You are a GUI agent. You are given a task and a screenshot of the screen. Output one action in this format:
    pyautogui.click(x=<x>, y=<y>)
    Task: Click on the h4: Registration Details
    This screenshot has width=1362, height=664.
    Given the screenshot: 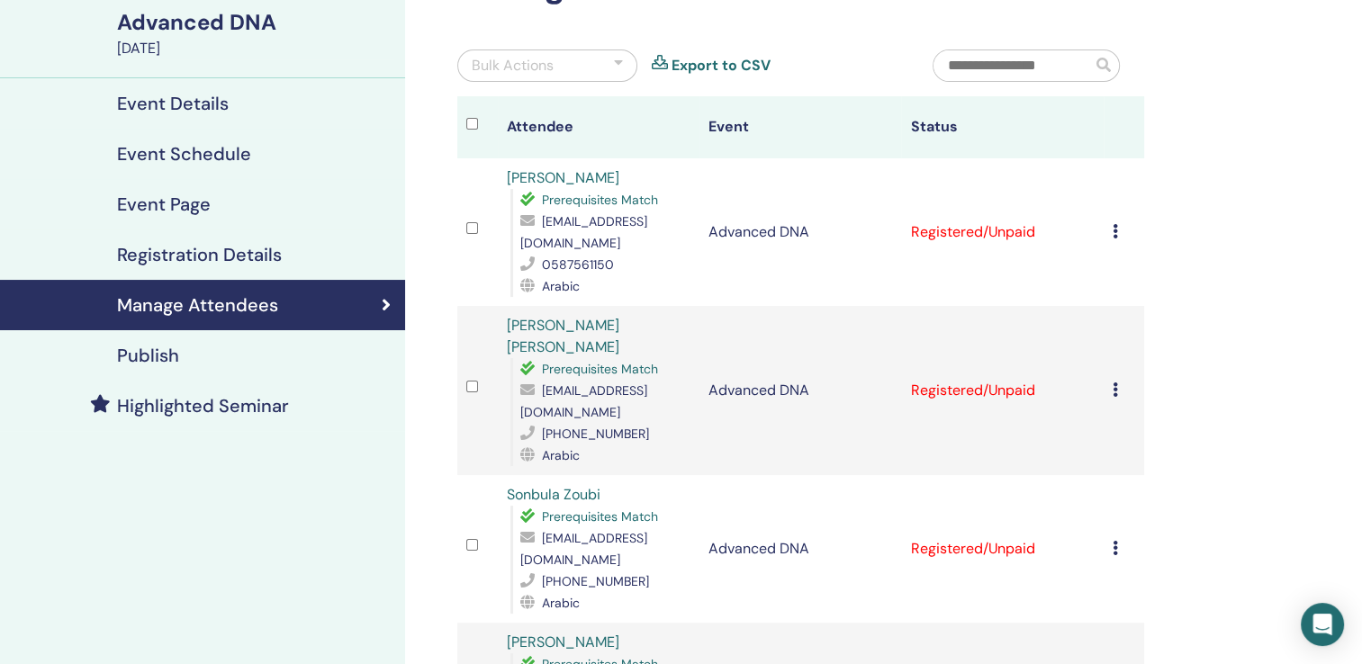 What is the action you would take?
    pyautogui.click(x=199, y=255)
    